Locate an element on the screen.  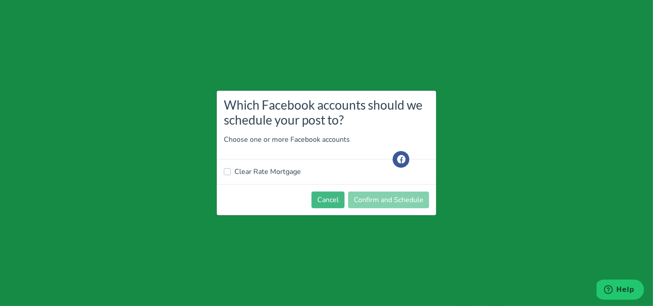
button: Confirm and Schedule is located at coordinates (389, 200).